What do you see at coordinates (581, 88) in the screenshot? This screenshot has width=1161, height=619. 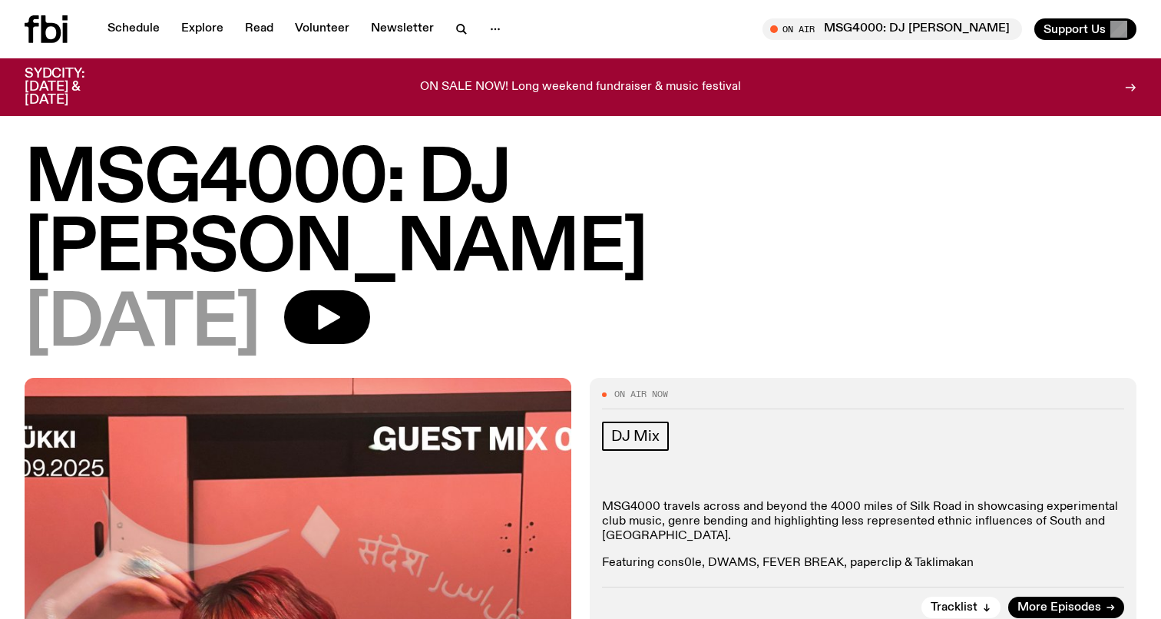 I see `p: ON SALE NOW! Long weekend fundraiser & music festival` at bounding box center [581, 88].